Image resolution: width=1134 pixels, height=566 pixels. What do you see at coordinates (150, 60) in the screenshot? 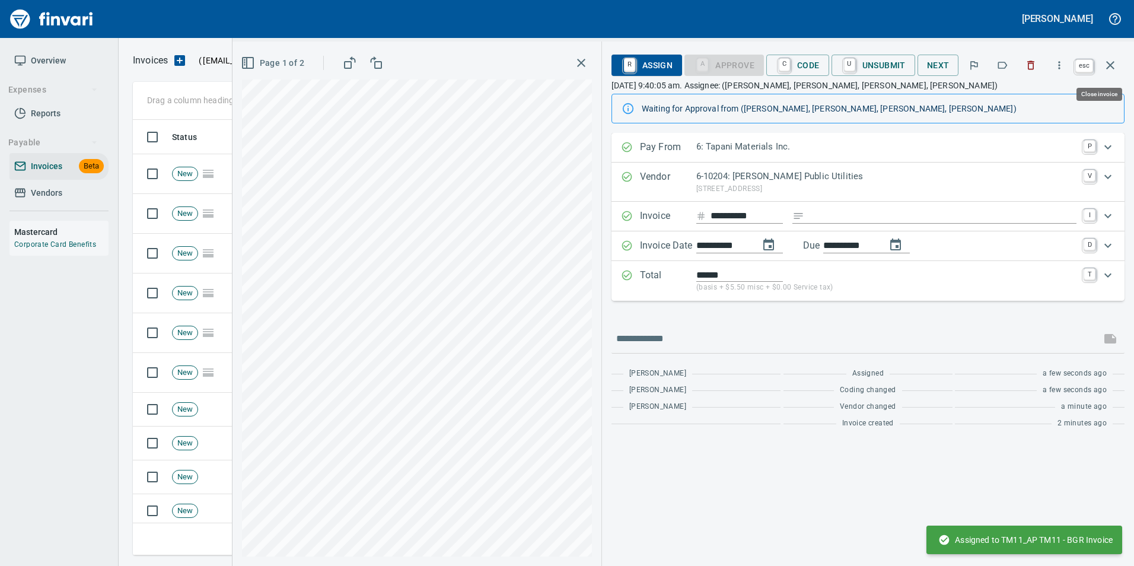
I see `nav: breadcrumb` at bounding box center [150, 60].